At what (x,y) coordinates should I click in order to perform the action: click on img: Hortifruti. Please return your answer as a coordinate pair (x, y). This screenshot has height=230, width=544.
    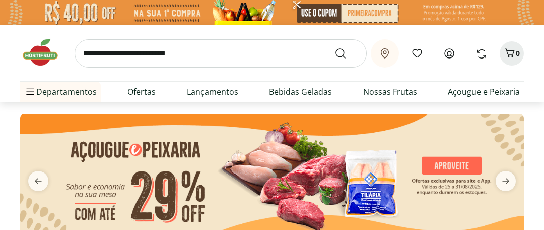
    Looking at the image, I should click on (45, 52).